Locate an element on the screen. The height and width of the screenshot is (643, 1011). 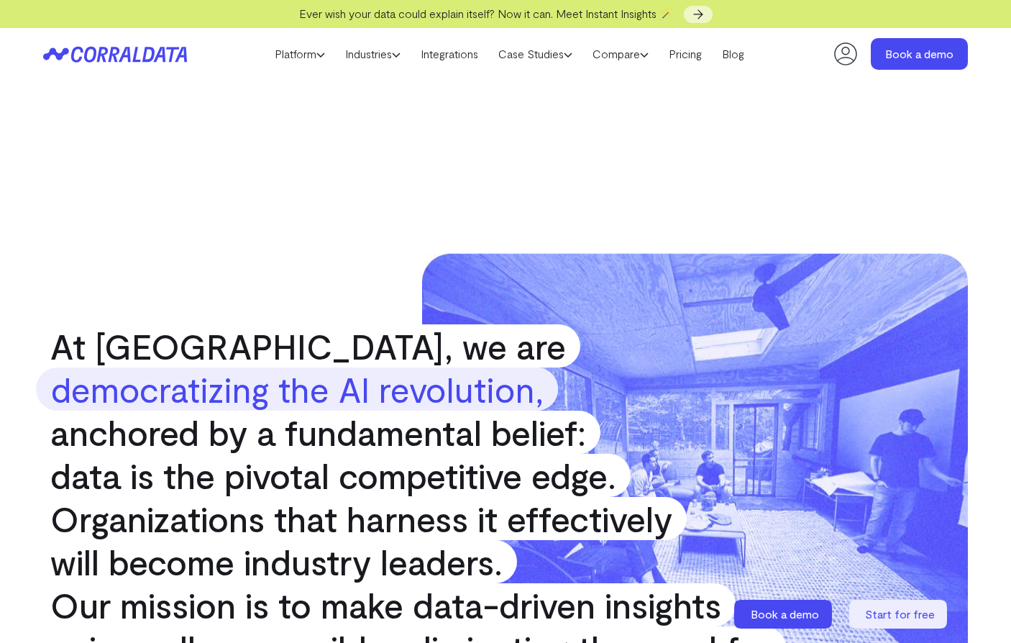
a: Blog is located at coordinates (732, 54).